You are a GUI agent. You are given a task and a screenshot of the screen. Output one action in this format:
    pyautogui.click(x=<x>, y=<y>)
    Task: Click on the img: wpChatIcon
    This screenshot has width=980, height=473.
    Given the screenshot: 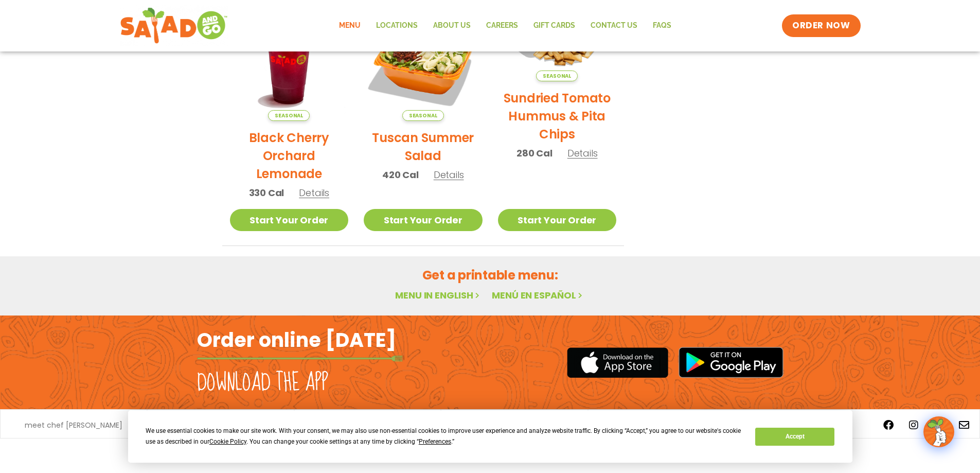 What is the action you would take?
    pyautogui.click(x=939, y=432)
    